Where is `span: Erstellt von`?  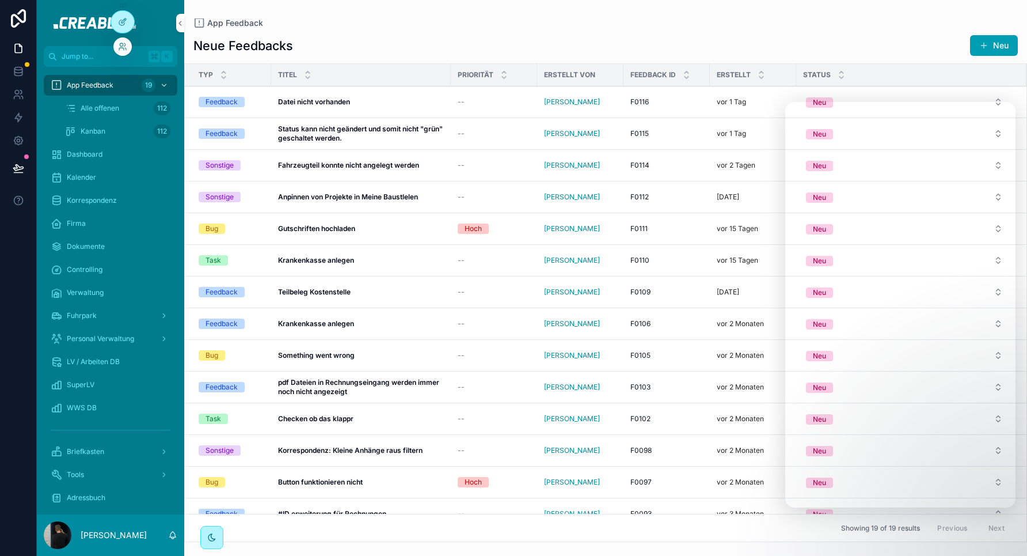
span: Erstellt von is located at coordinates (569, 75).